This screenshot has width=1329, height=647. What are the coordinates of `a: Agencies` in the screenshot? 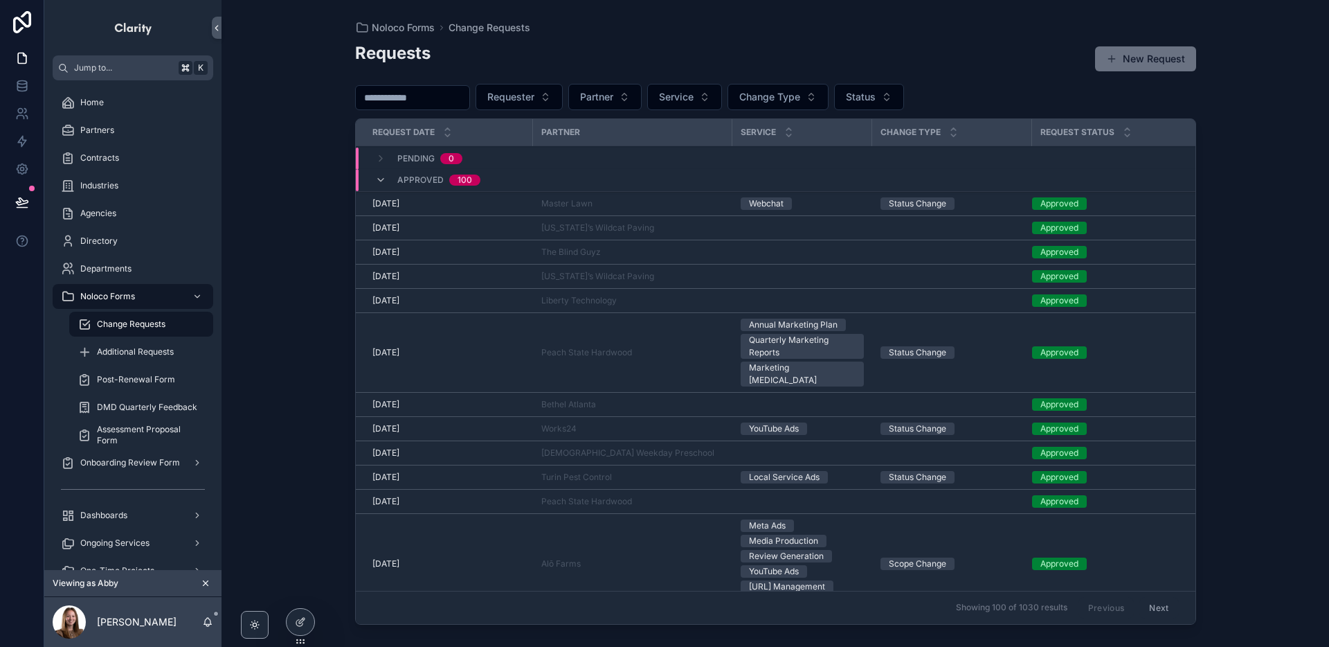 It's located at (133, 213).